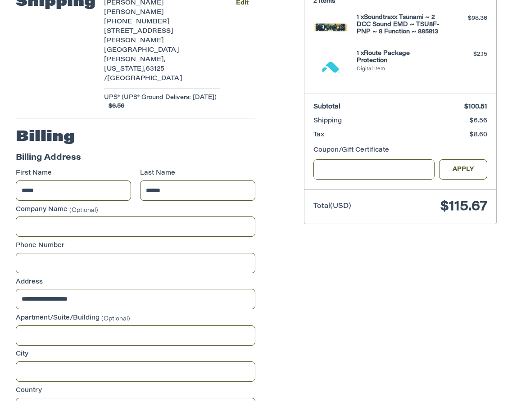  What do you see at coordinates (198, 173) in the screenshot?
I see `label: Last Name` at bounding box center [198, 173].